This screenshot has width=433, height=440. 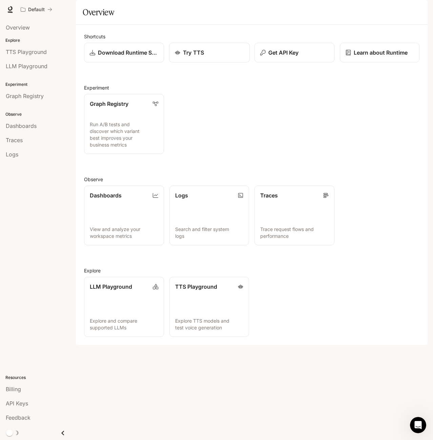 I want to click on a: LogsSearch and filter system logs, so click(x=209, y=215).